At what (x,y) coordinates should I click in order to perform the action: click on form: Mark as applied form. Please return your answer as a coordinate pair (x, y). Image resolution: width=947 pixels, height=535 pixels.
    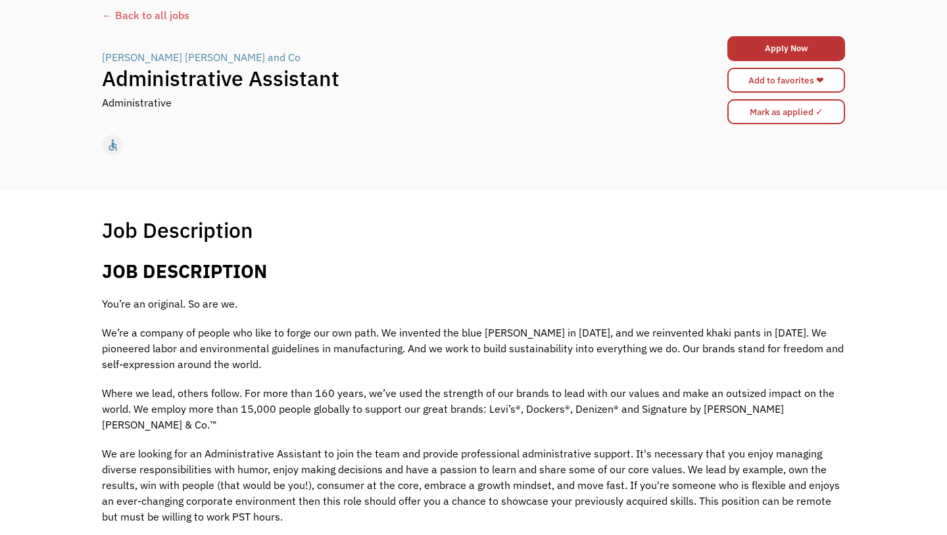
    Looking at the image, I should click on (786, 112).